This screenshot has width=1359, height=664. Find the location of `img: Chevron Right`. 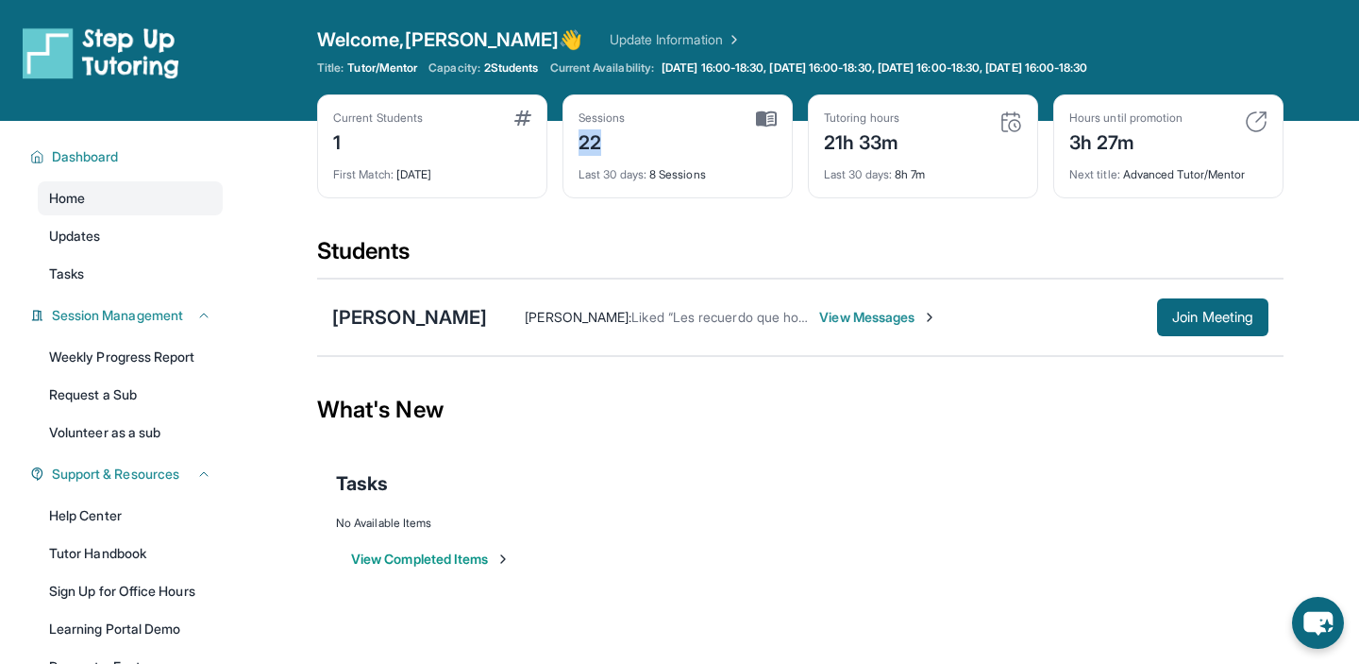

img: Chevron Right is located at coordinates (733, 40).